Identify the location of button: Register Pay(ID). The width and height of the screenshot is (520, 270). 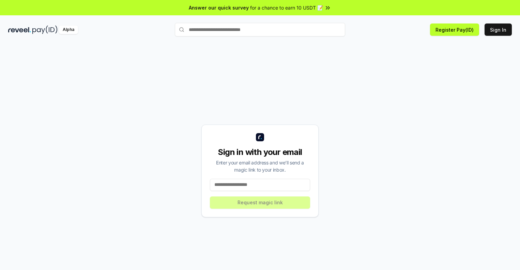
(454, 30).